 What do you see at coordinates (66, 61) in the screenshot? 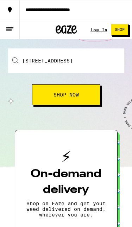
I see `input: Enter your delivery address` at bounding box center [66, 61].